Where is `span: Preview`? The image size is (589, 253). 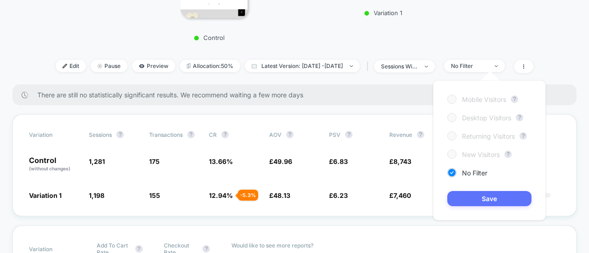
span: Preview is located at coordinates (154, 66).